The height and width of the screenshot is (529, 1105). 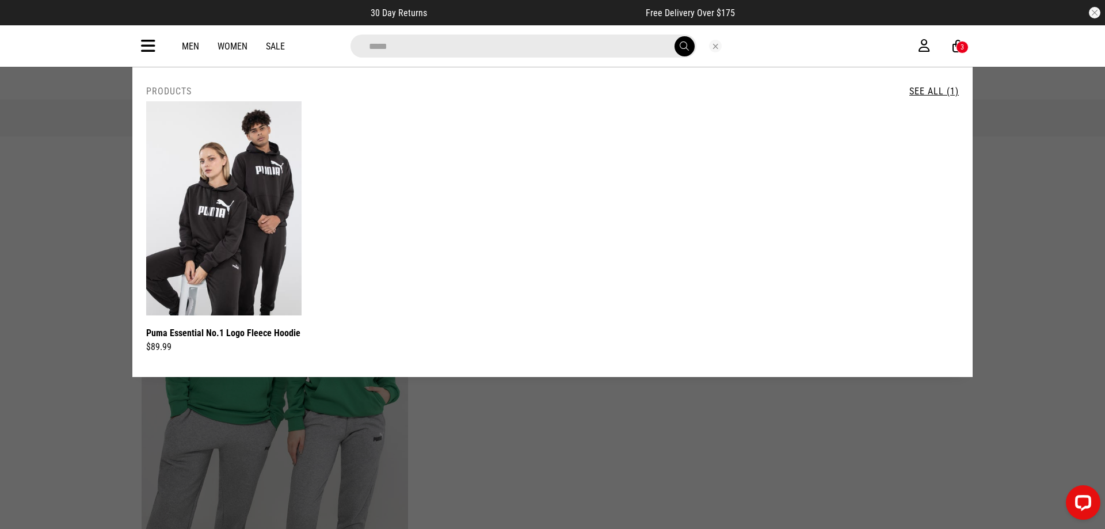 I want to click on a: Sale, so click(x=275, y=46).